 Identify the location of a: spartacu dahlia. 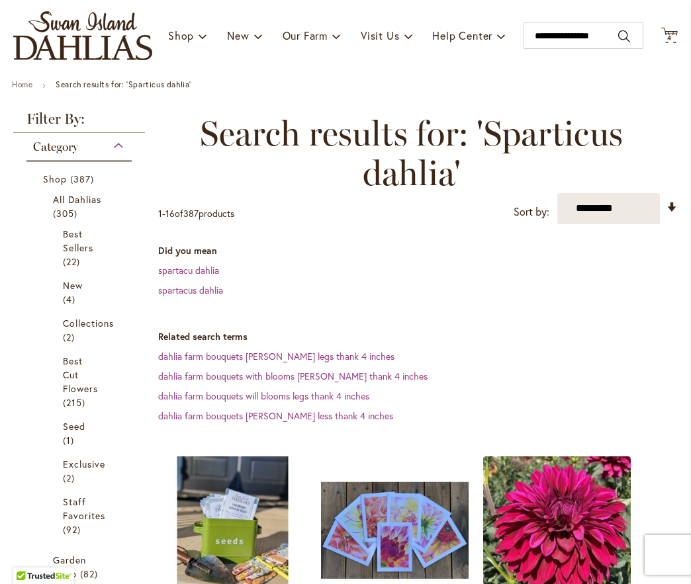
(189, 270).